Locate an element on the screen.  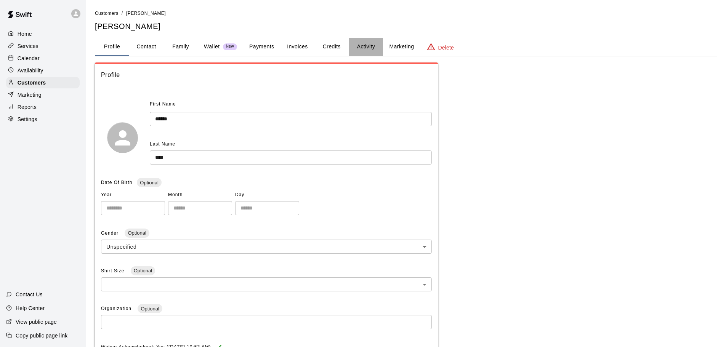
div: Settings is located at coordinates (43, 119).